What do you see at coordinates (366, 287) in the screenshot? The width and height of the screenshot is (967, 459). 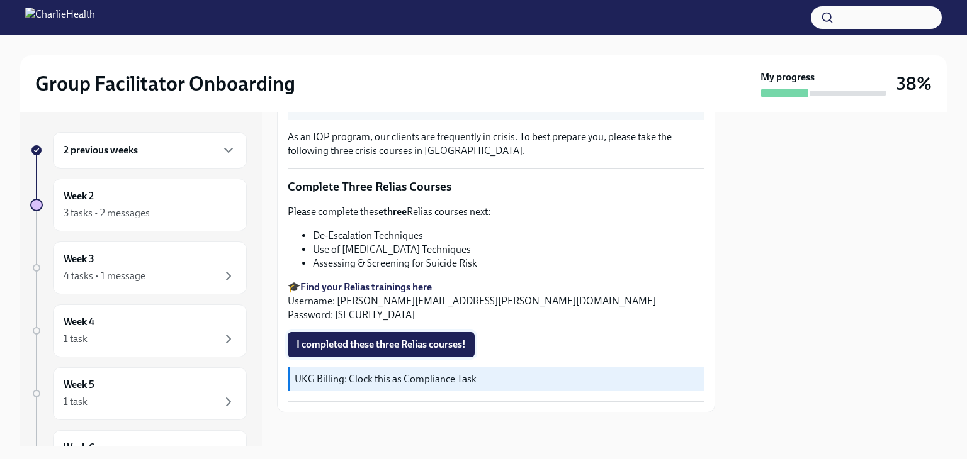 I see `strong: Find your Relias trainings here` at bounding box center [366, 287].